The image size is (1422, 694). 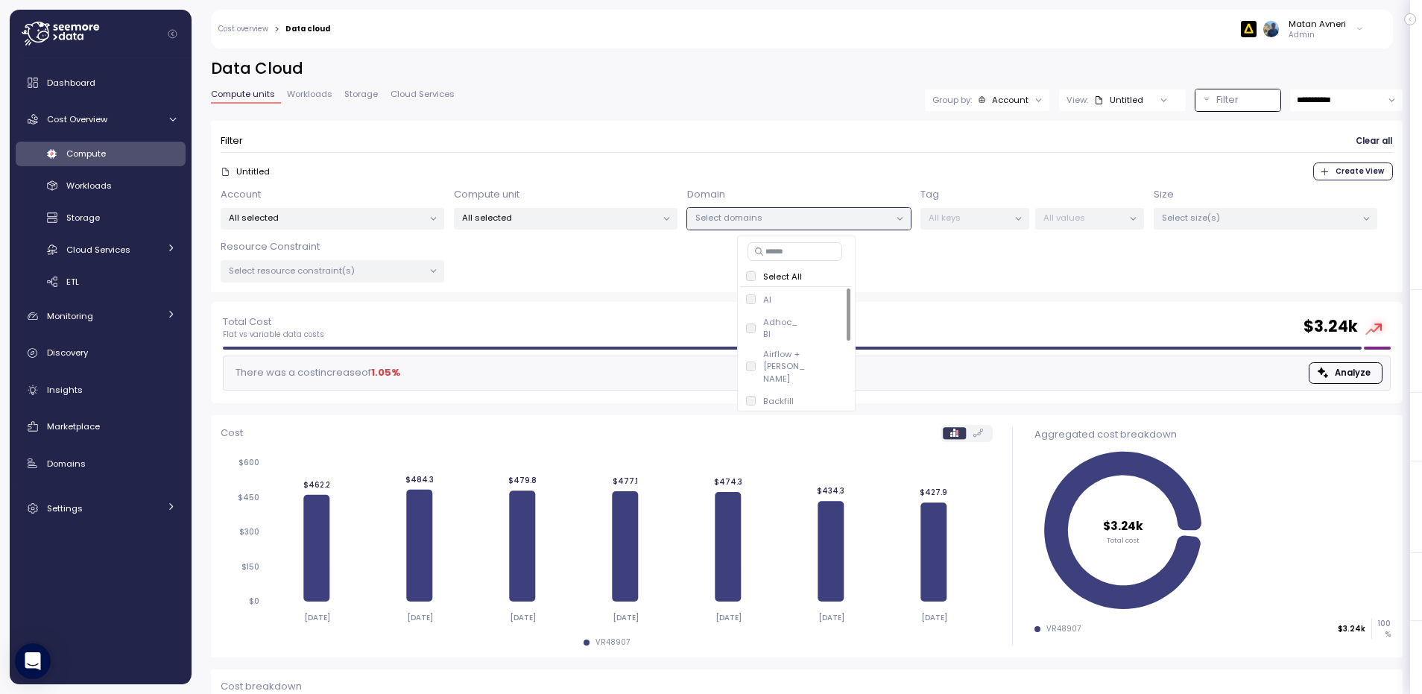 I want to click on p: AI, so click(x=767, y=300).